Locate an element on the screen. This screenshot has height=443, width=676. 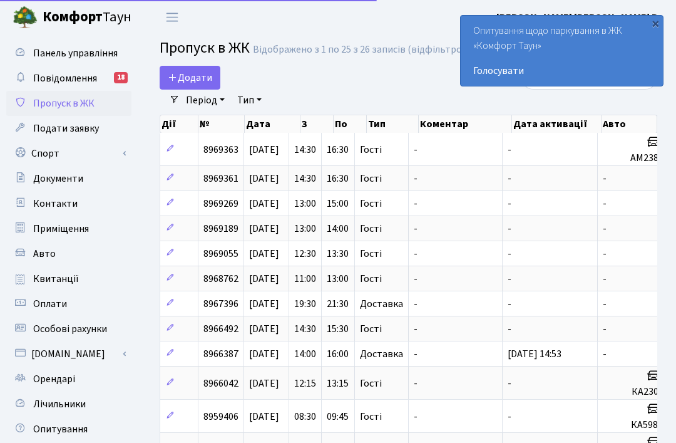
span: Документи is located at coordinates (58, 178).